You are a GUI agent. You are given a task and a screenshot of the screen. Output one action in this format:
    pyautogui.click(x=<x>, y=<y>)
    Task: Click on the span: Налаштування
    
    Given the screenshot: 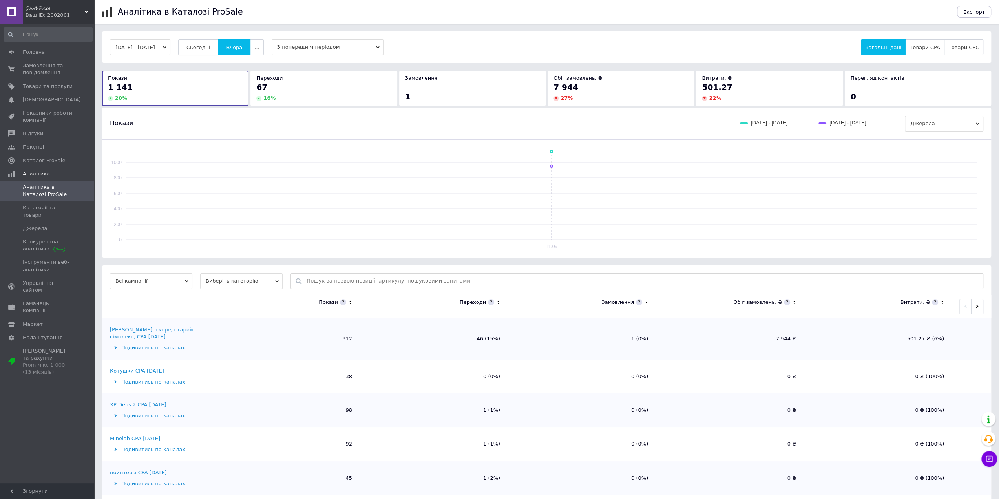 What is the action you would take?
    pyautogui.click(x=43, y=338)
    